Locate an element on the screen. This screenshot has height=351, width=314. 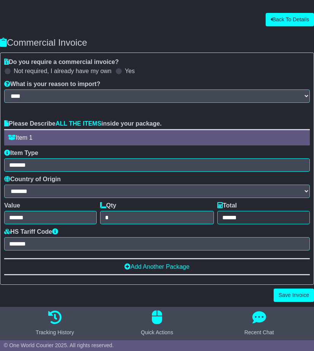
div: Quick Actions is located at coordinates (157, 332).